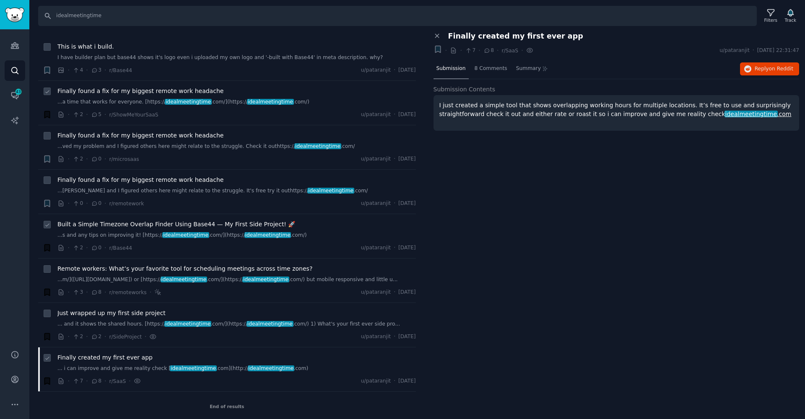  What do you see at coordinates (86, 47) in the screenshot?
I see `span: This is what i build.` at bounding box center [86, 47].